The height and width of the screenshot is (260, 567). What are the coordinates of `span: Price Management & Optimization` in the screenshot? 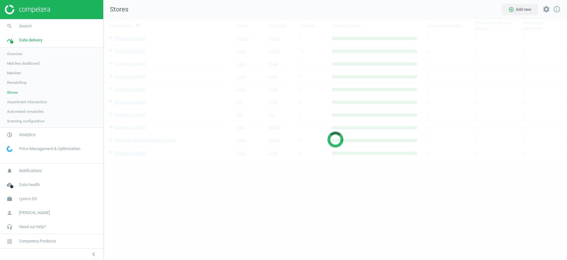 It's located at (50, 149).